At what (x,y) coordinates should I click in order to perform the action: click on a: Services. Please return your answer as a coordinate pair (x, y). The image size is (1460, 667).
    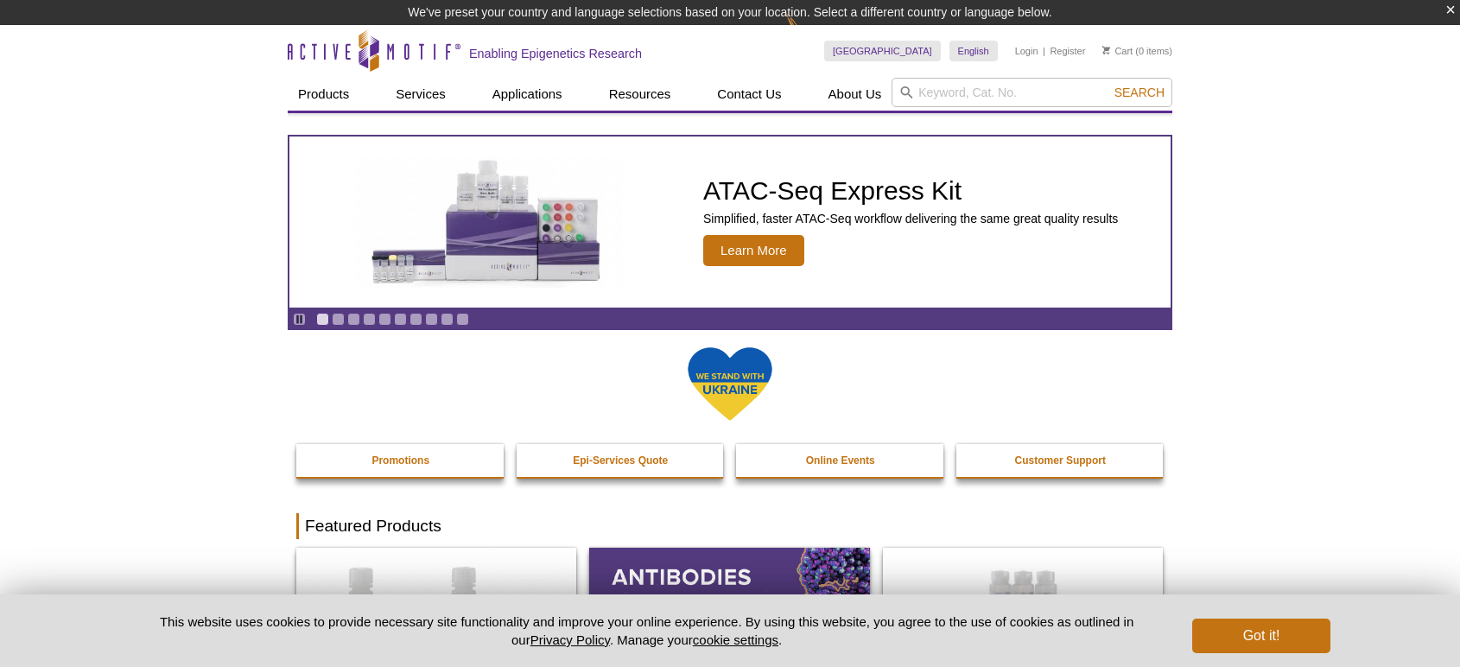
    Looking at the image, I should click on (421, 94).